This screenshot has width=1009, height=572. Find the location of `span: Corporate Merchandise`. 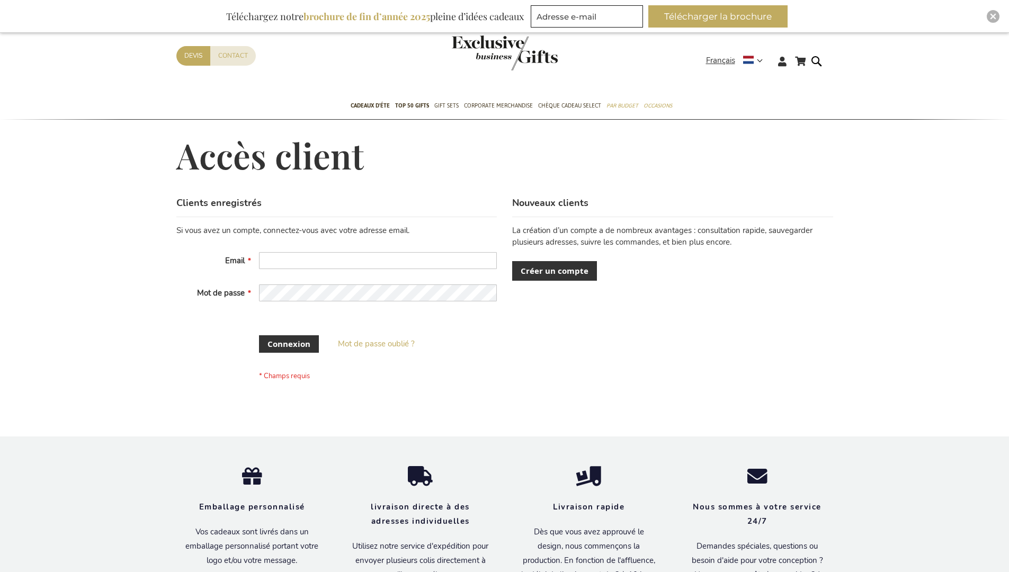

span: Corporate Merchandise is located at coordinates (498, 105).